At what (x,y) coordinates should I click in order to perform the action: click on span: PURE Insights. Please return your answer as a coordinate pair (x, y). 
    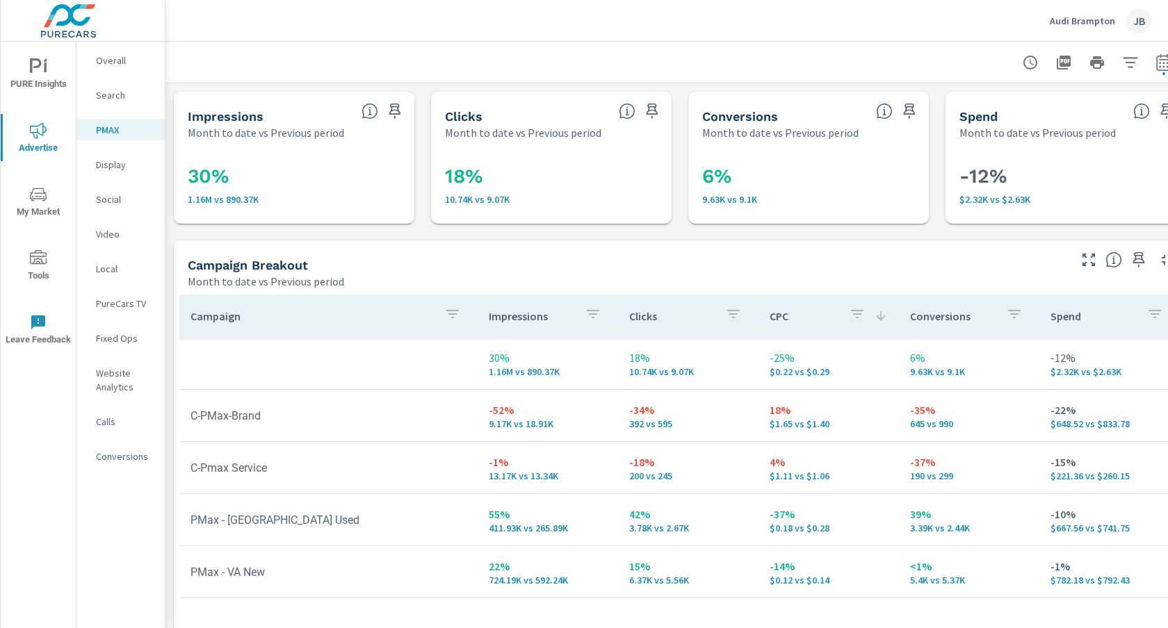
    Looking at the image, I should click on (38, 75).